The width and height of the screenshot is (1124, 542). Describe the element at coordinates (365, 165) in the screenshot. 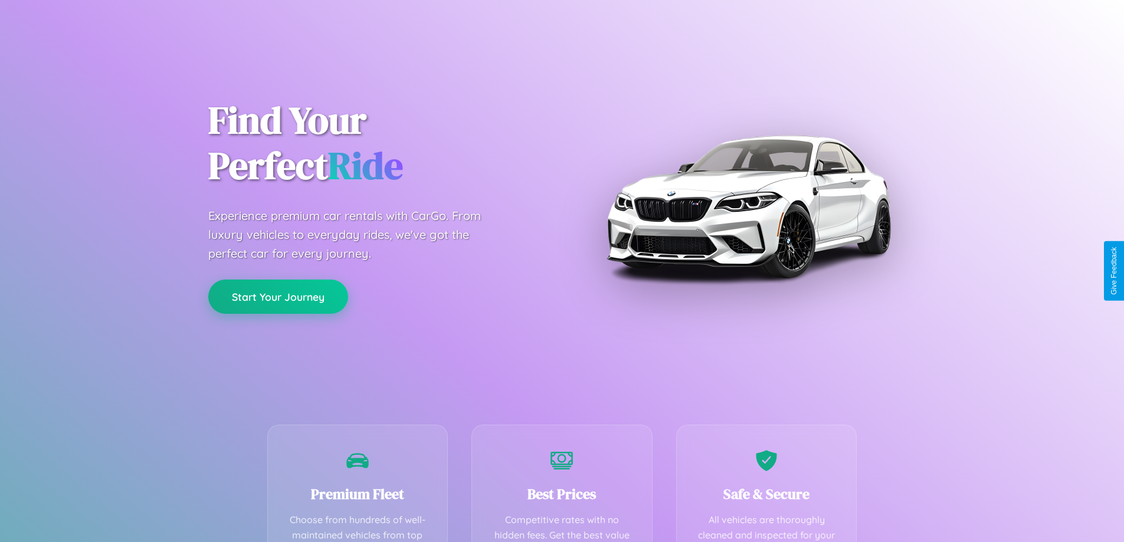

I see `span: Ride` at that location.